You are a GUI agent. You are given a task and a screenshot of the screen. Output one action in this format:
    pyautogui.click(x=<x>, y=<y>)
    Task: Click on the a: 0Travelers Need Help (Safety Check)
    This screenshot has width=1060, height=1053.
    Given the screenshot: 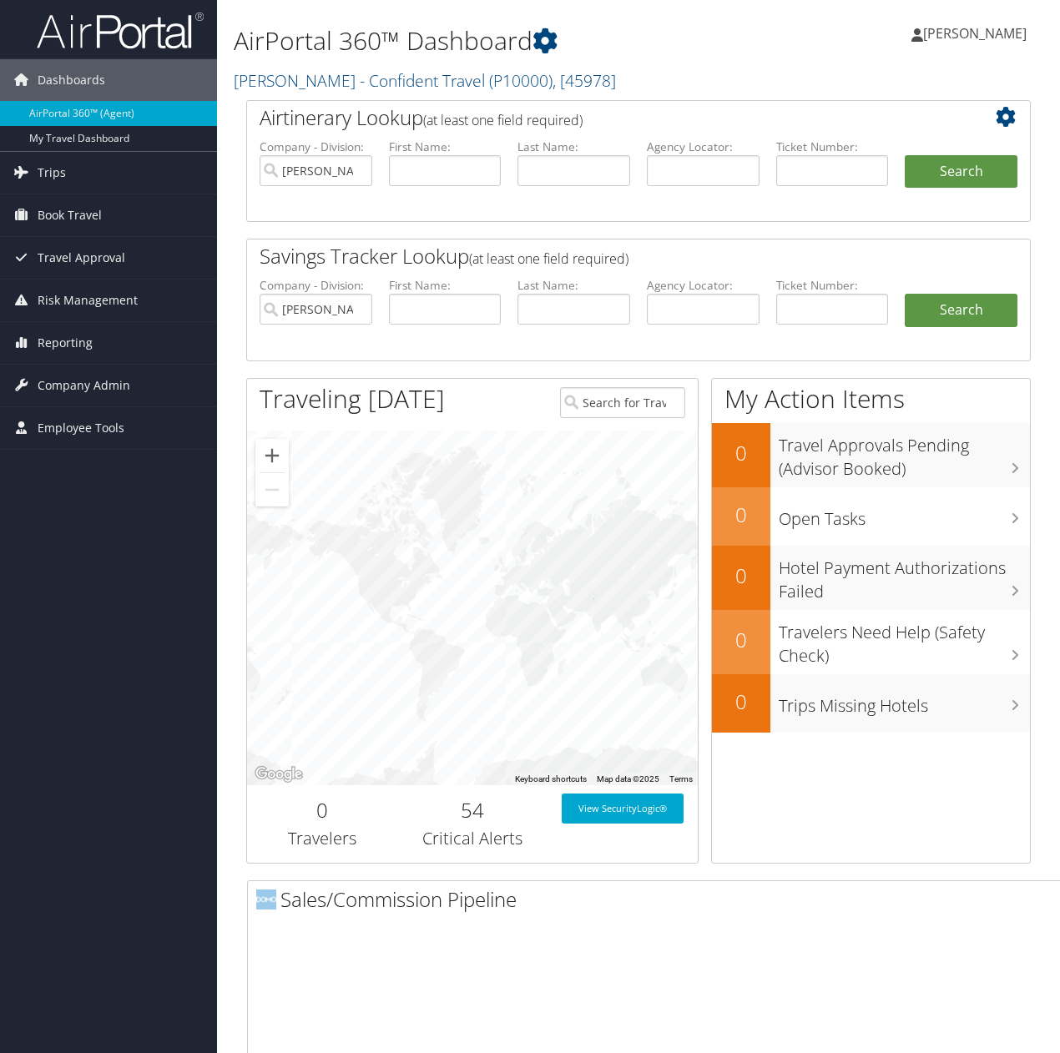 What is the action you would take?
    pyautogui.click(x=871, y=642)
    